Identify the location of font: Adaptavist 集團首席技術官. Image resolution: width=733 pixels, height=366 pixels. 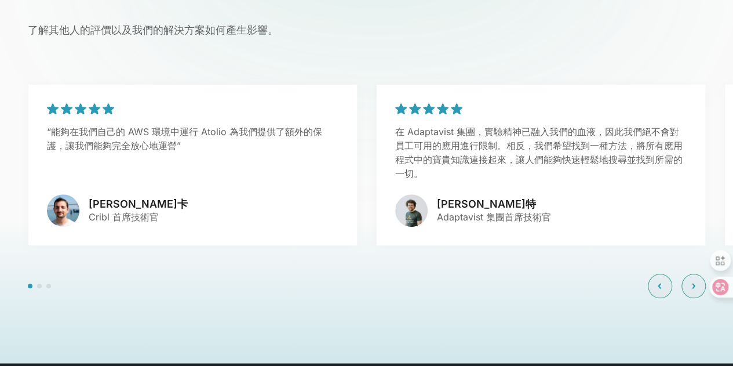
(494, 217).